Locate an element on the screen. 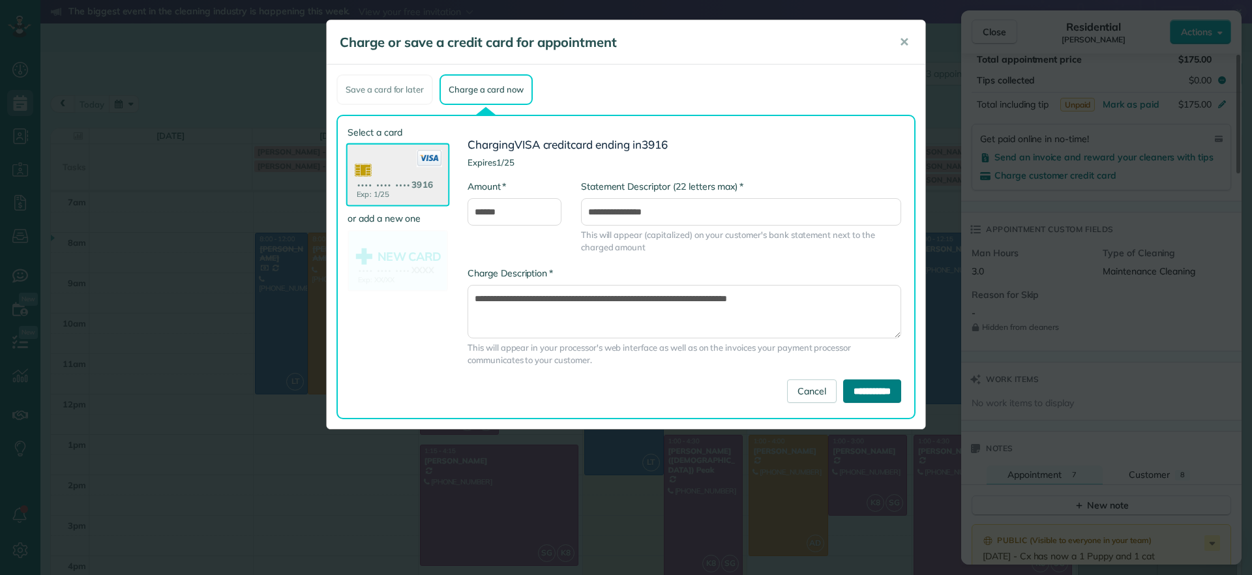 Image resolution: width=1252 pixels, height=575 pixels. h4: Expires is located at coordinates (684, 162).